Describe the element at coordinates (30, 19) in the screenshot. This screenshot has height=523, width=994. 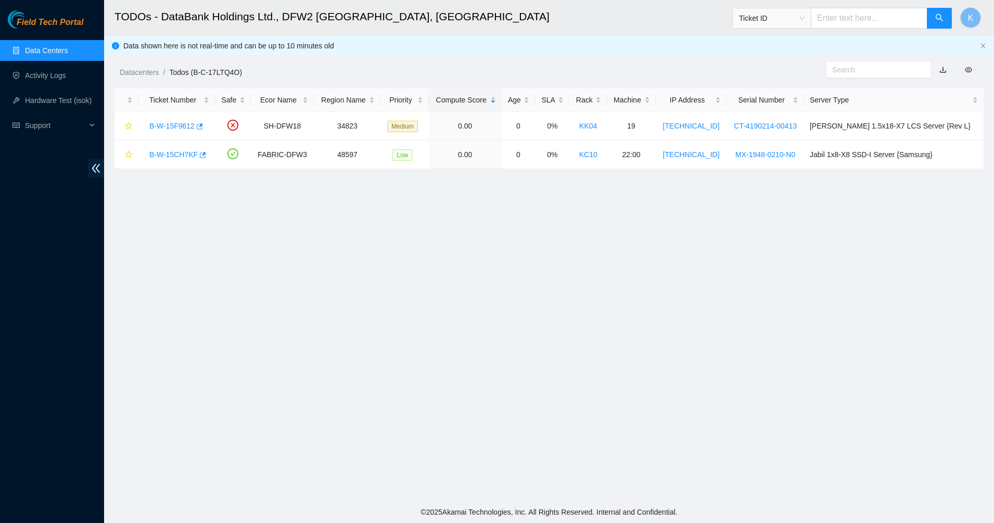
I see `img: Akamai Technologies` at that location.